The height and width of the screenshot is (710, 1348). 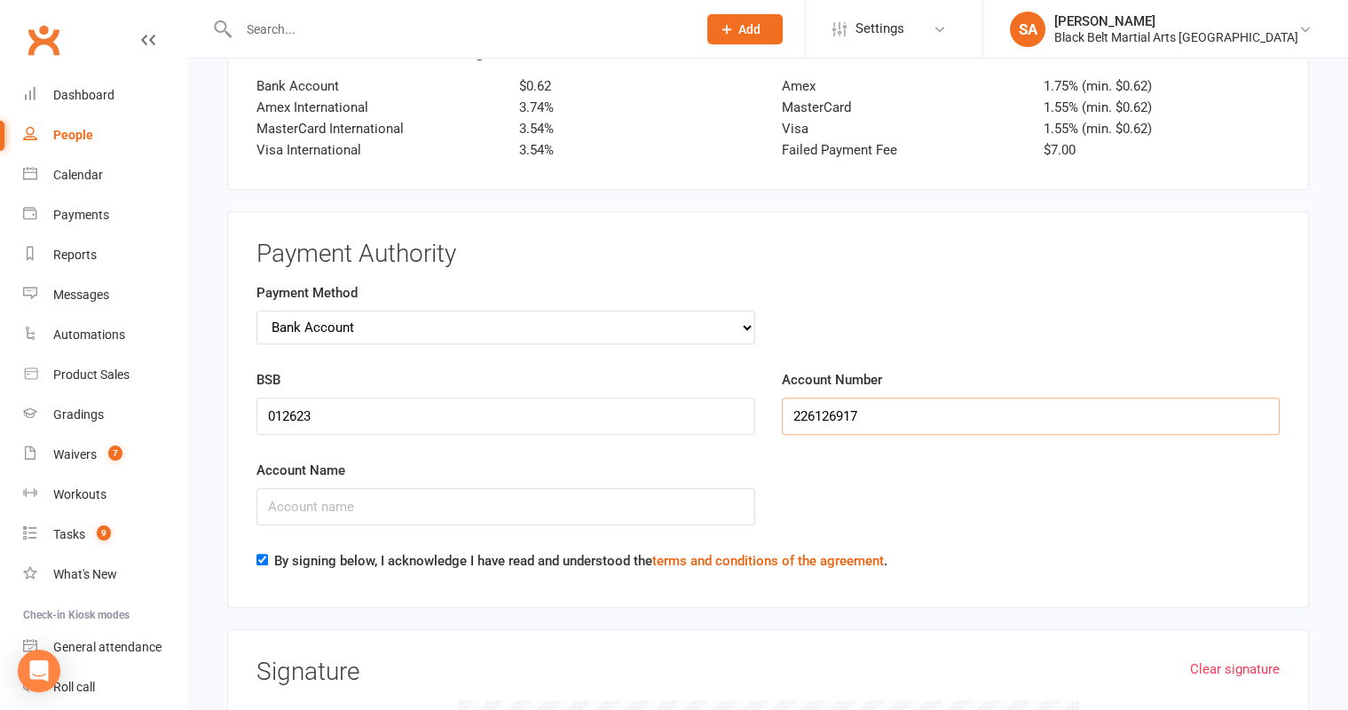 I want to click on a: Workouts, so click(x=105, y=494).